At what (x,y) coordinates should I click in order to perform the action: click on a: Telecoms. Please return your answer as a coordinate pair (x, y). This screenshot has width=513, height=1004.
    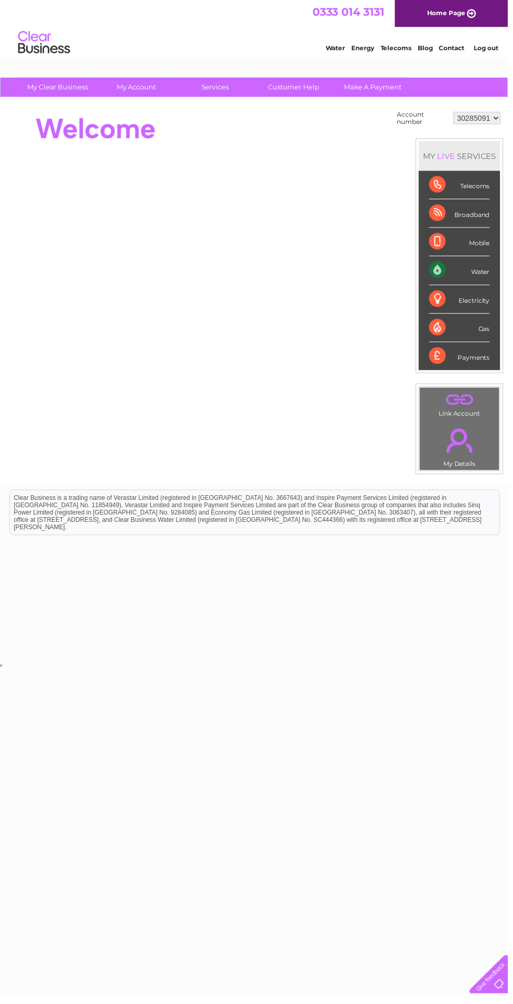
    Looking at the image, I should click on (400, 48).